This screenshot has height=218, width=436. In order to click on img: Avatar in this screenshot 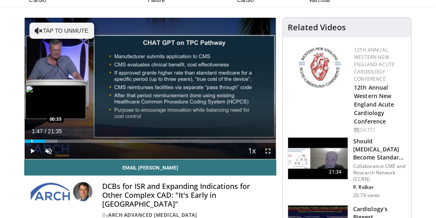, I will do `click(83, 192)`.